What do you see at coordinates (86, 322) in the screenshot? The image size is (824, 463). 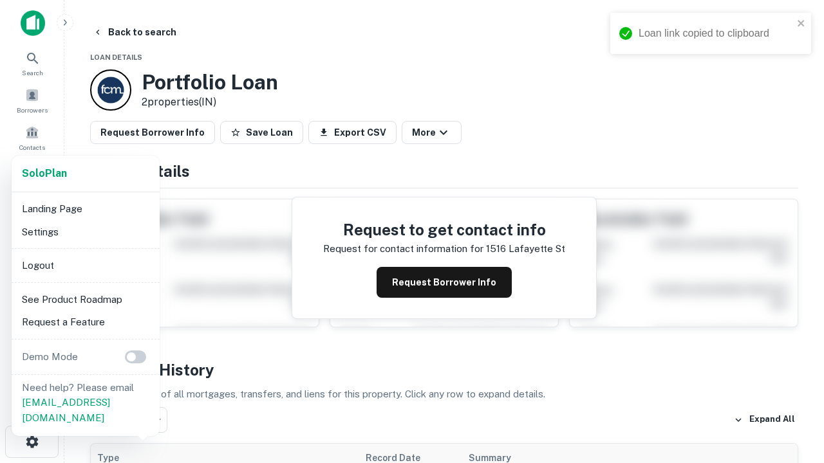 I see `li: Request a Feature` at bounding box center [86, 322].